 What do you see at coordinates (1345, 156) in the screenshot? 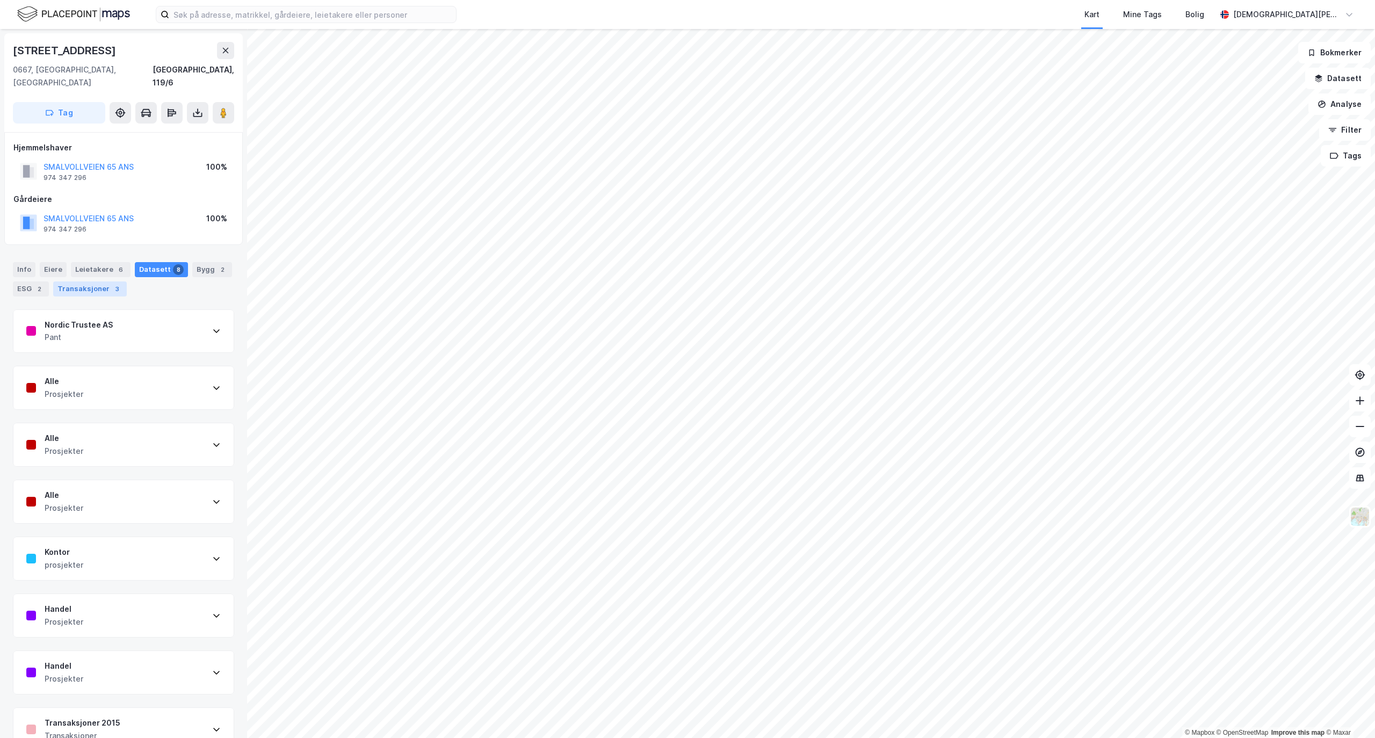
I see `button: Tags` at bounding box center [1345, 156].